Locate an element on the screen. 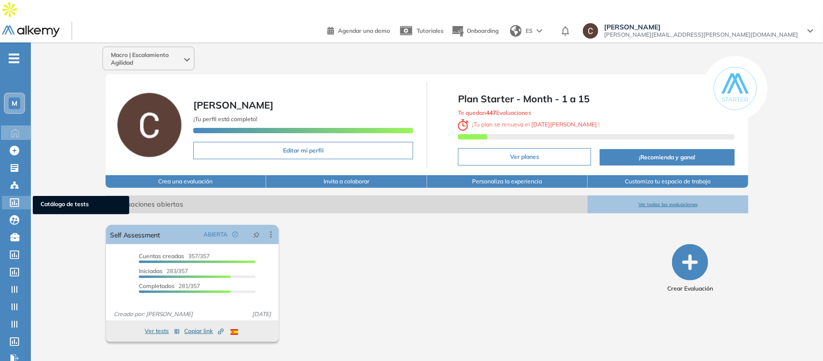  span: Completados is located at coordinates (157, 286).